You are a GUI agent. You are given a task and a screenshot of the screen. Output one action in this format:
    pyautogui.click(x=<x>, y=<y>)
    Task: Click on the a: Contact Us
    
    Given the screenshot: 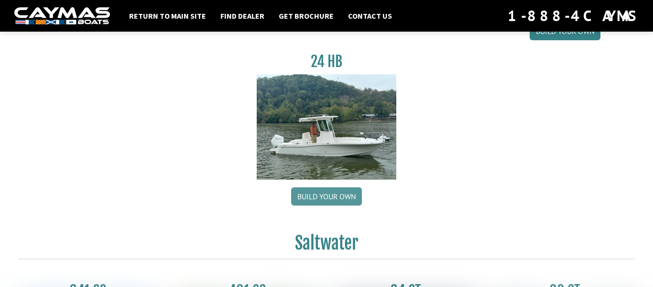 What is the action you would take?
    pyautogui.click(x=370, y=16)
    